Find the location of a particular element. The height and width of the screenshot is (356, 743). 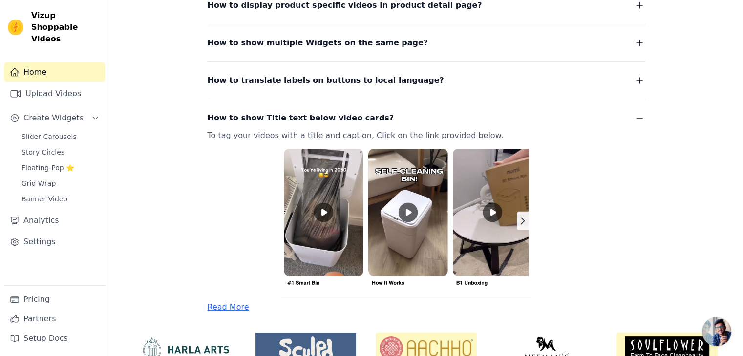

a: Settings is located at coordinates (54, 242).